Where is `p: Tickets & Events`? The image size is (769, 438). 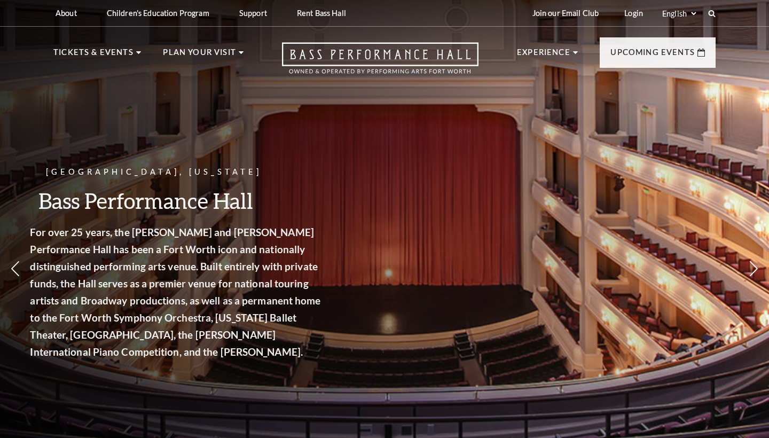
p: Tickets & Events is located at coordinates (94, 56).